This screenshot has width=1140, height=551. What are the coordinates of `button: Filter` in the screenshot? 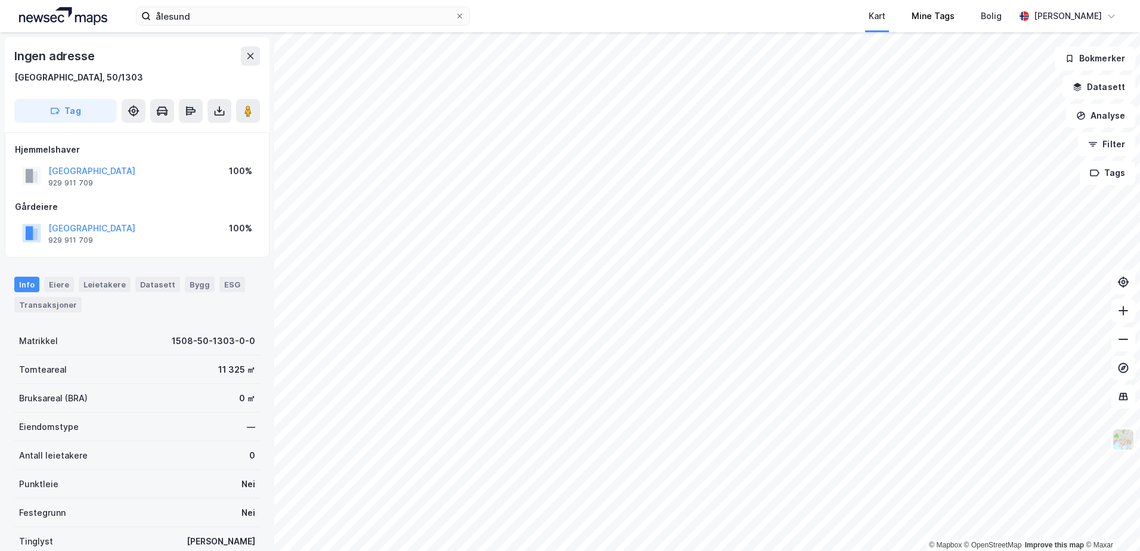 It's located at (1107, 144).